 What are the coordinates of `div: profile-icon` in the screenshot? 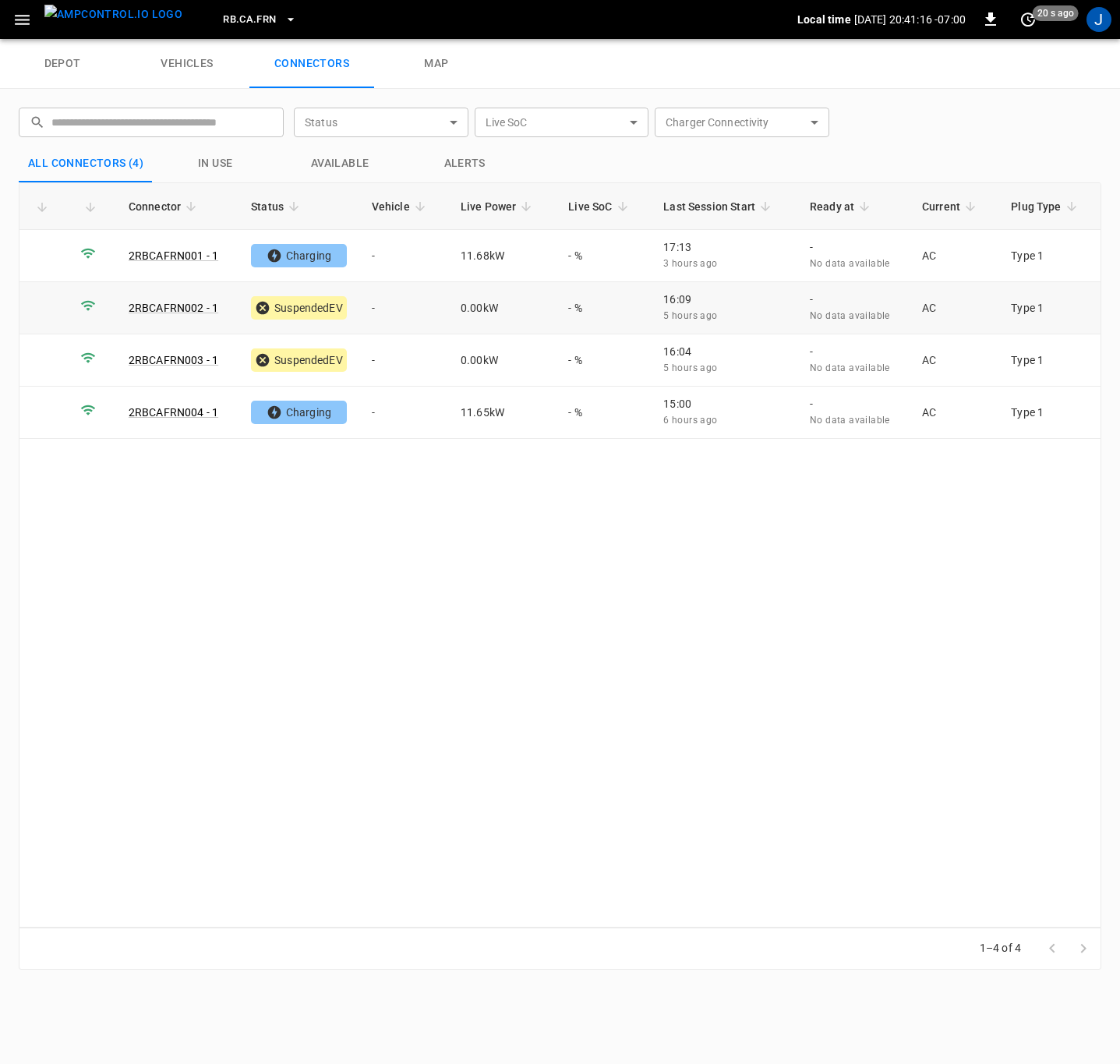 It's located at (1098, 19).